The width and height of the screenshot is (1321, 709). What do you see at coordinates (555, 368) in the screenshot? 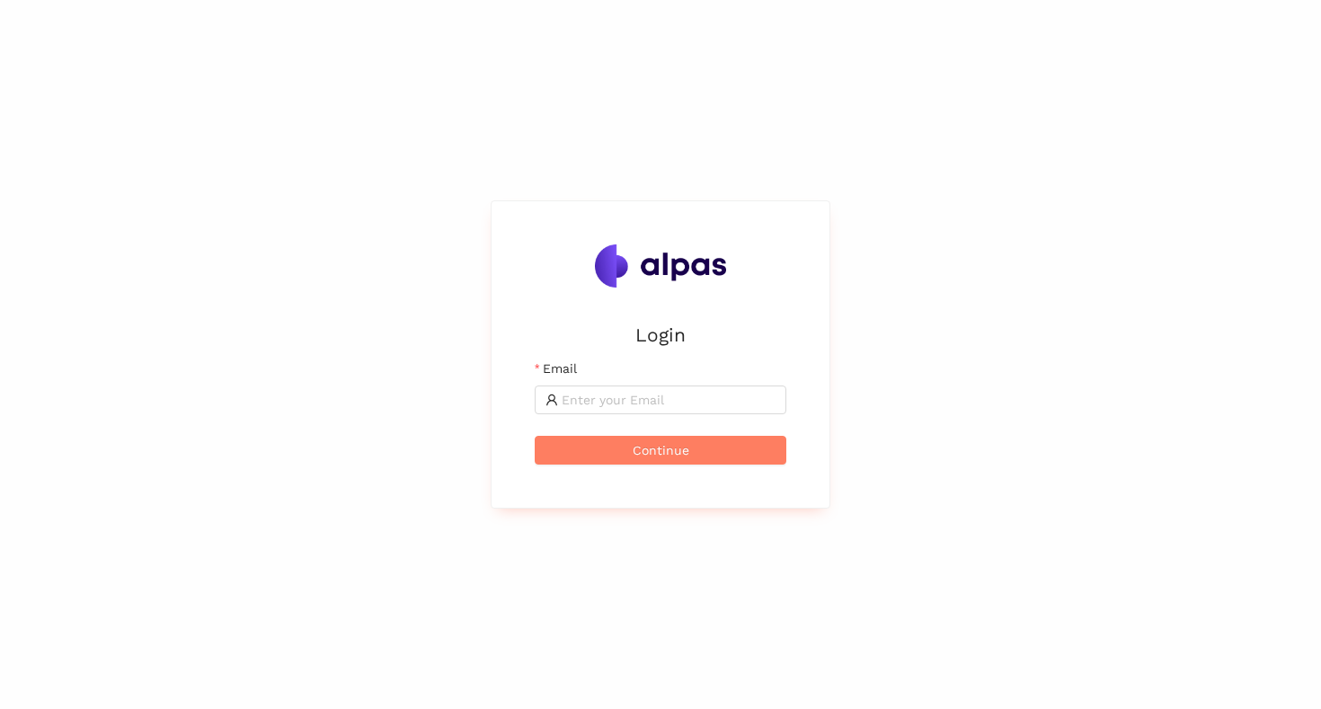
I see `label: Email` at bounding box center [555, 368].